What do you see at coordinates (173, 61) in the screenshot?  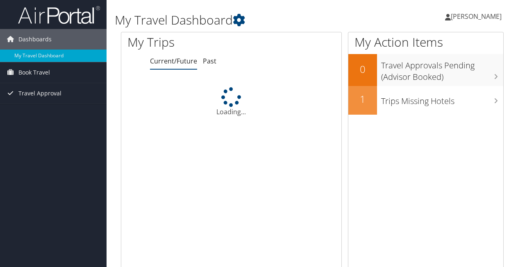 I see `a: Current/Future` at bounding box center [173, 61].